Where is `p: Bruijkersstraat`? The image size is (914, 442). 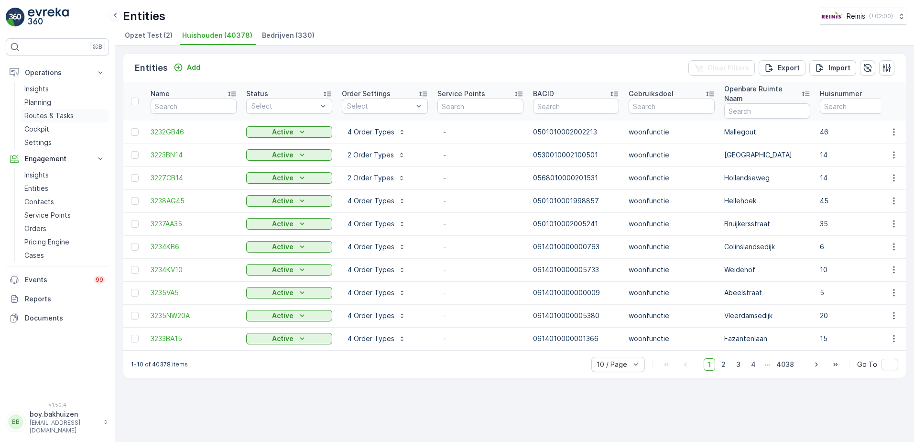 p: Bruijkersstraat is located at coordinates (767, 224).